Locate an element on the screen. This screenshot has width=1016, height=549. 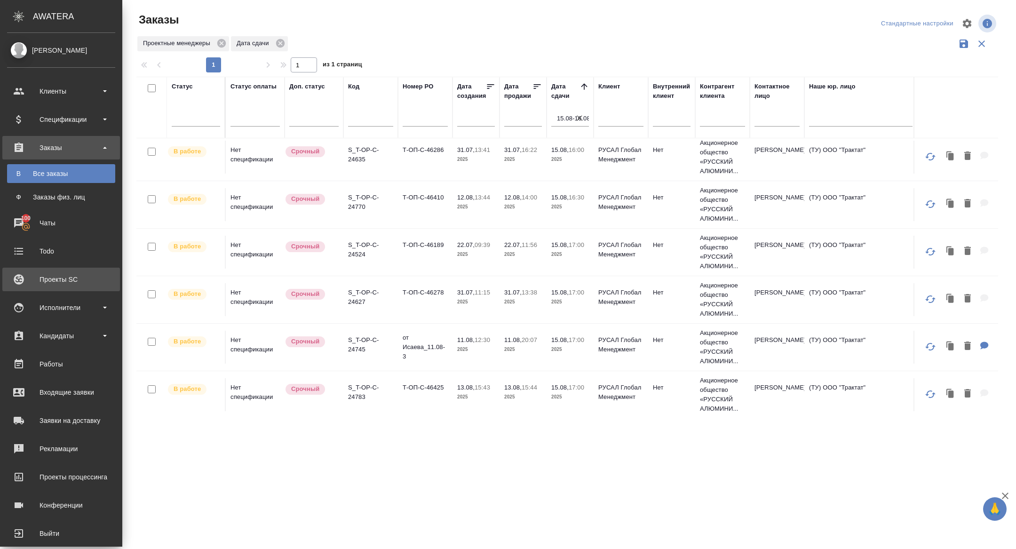
p: 13:44 is located at coordinates (482, 197).